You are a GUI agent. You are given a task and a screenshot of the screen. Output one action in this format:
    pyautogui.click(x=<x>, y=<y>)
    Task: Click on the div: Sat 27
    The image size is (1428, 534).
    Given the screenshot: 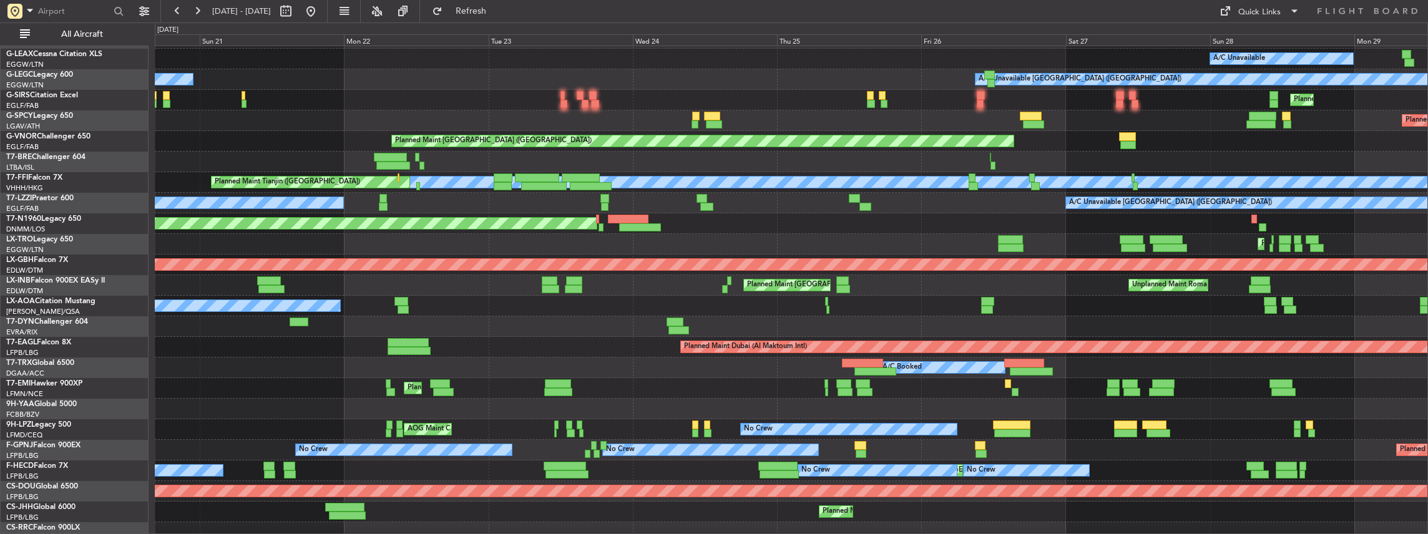 What is the action you would take?
    pyautogui.click(x=1138, y=40)
    